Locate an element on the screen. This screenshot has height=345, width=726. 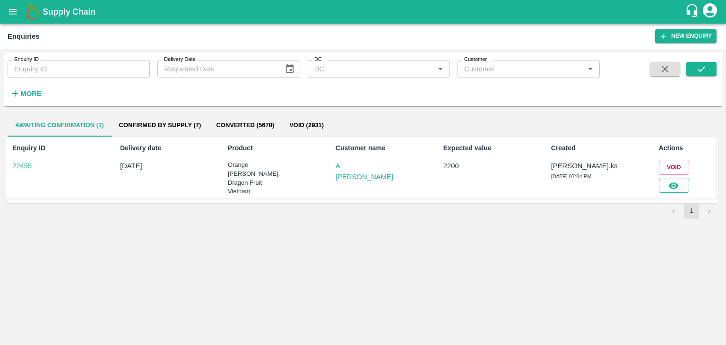
input: Customer is located at coordinates (521, 69).